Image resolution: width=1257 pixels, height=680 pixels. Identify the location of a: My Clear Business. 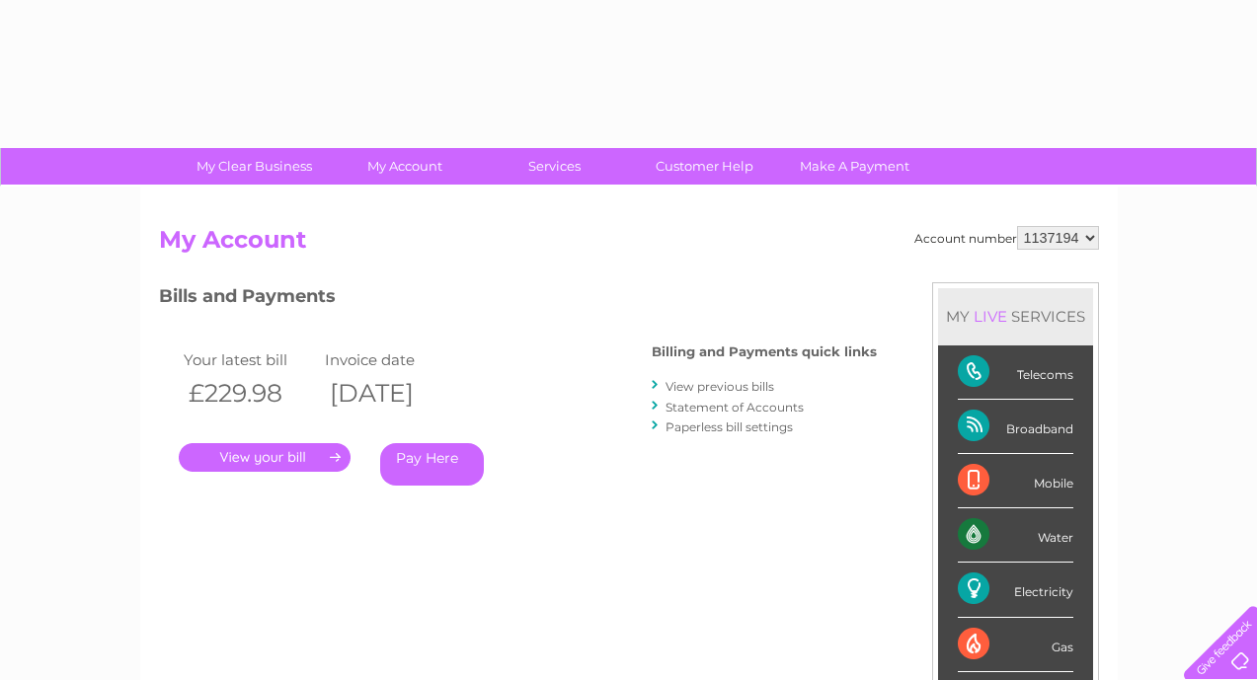
(254, 166).